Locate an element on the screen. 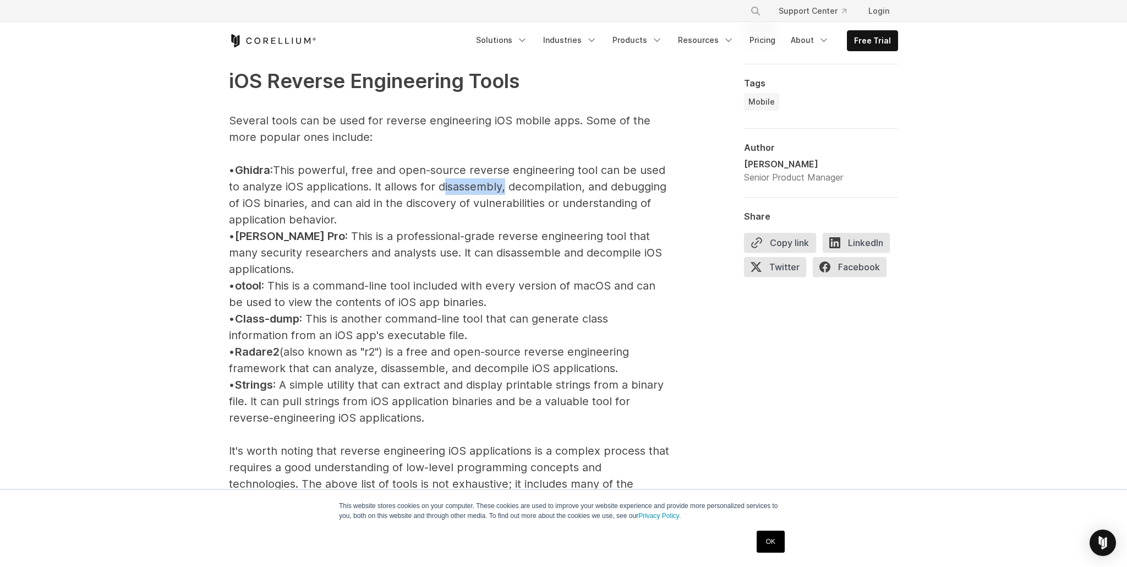 The width and height of the screenshot is (1127, 567). span: Ghidra is located at coordinates (253, 170).